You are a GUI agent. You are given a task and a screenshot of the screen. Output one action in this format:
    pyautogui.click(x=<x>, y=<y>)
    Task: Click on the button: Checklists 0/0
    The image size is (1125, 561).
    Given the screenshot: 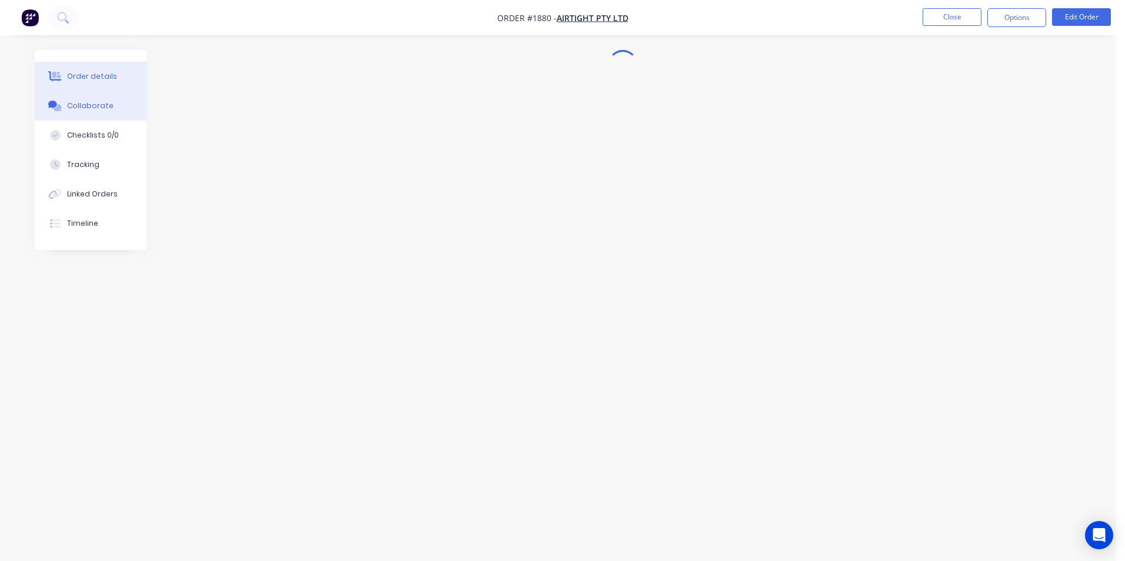 What is the action you would take?
    pyautogui.click(x=91, y=135)
    